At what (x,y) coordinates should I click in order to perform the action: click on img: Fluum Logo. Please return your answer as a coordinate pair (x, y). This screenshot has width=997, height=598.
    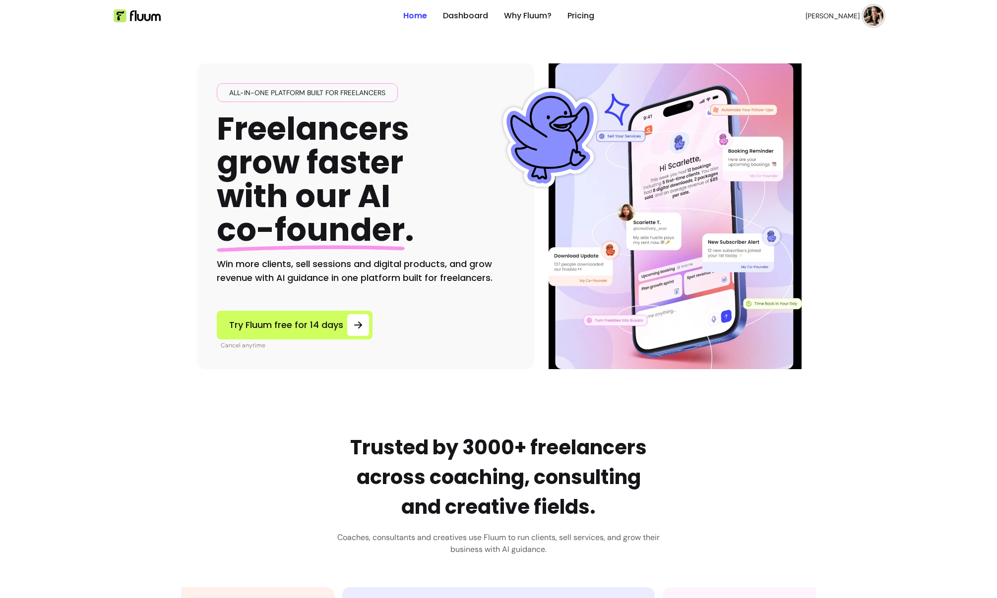
    Looking at the image, I should click on (137, 16).